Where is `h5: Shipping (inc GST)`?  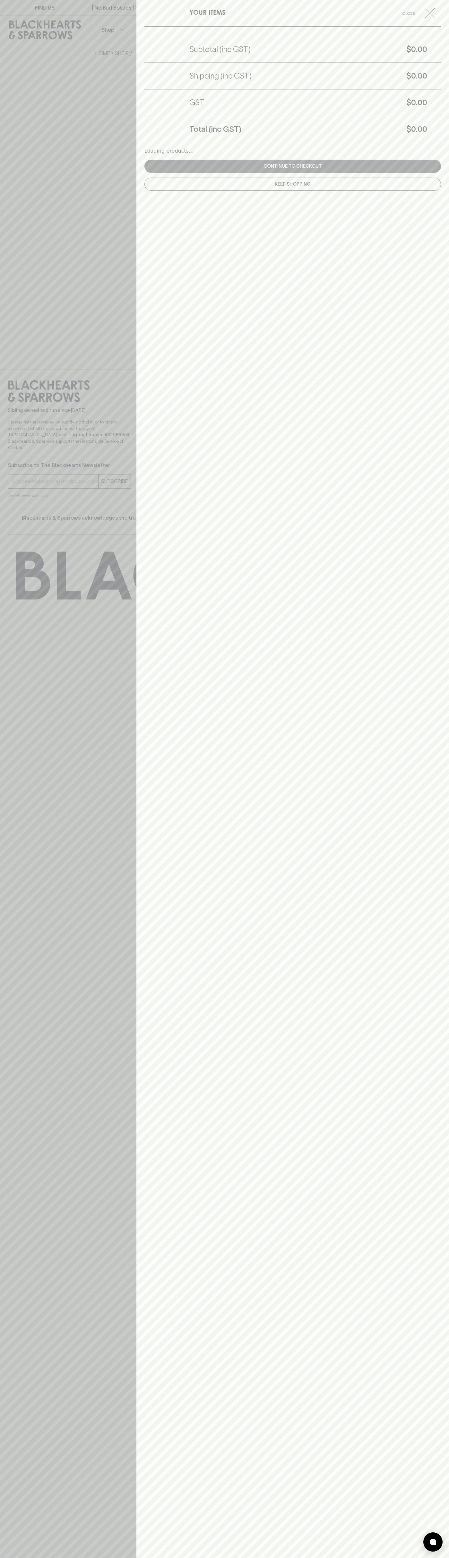 h5: Shipping (inc GST) is located at coordinates (220, 76).